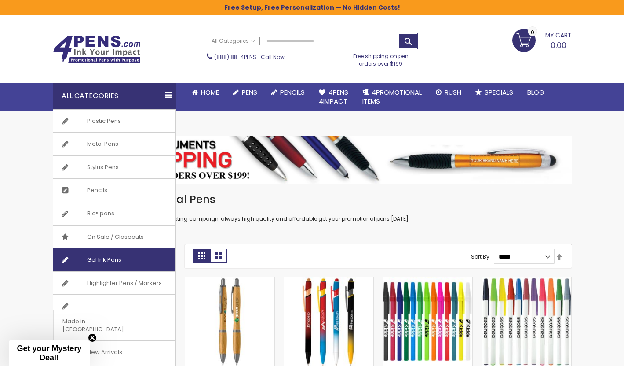 Image resolution: width=624 pixels, height=366 pixels. Describe the element at coordinates (453, 92) in the screenshot. I see `span: Rush` at that location.